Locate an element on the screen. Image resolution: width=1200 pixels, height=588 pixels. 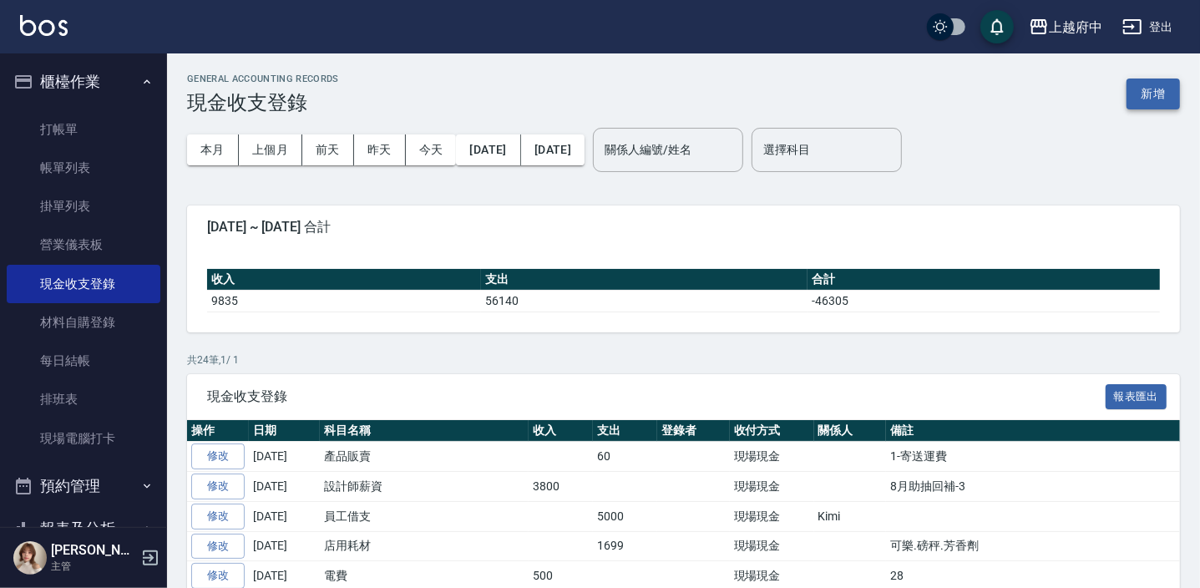
button: 本月 is located at coordinates (213, 149).